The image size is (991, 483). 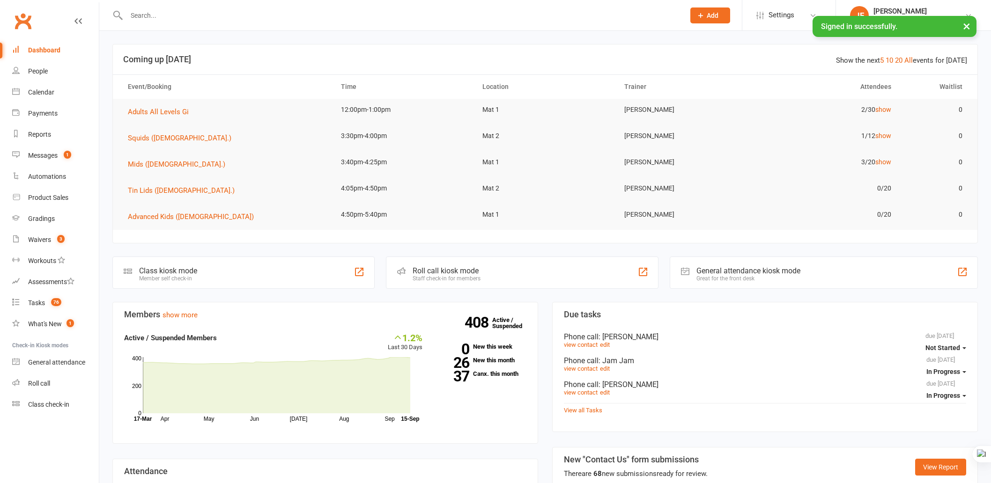 I want to click on a: 408Active / Suspended, so click(x=513, y=323).